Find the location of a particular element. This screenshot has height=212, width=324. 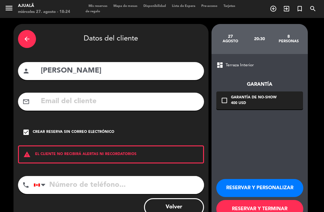

i: check_box is located at coordinates (26, 132).